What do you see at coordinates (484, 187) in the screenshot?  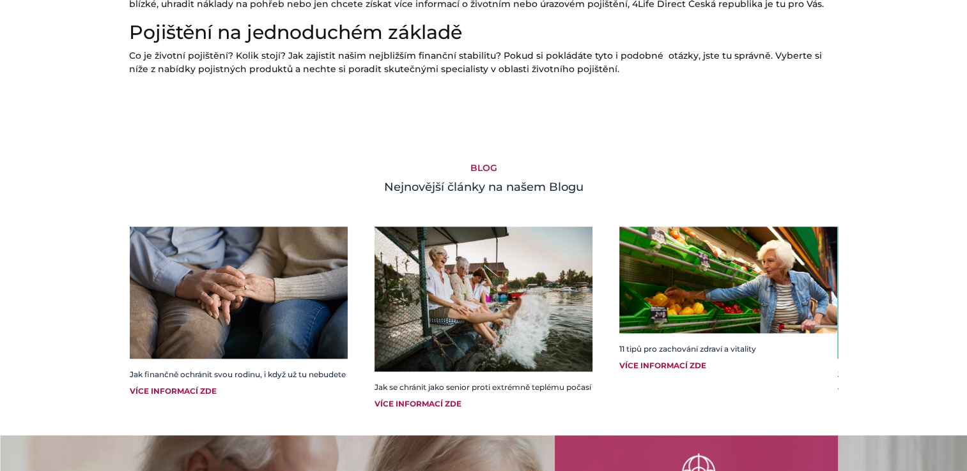 I see `h4: Nejnovější články na našem Blogu` at bounding box center [484, 187].